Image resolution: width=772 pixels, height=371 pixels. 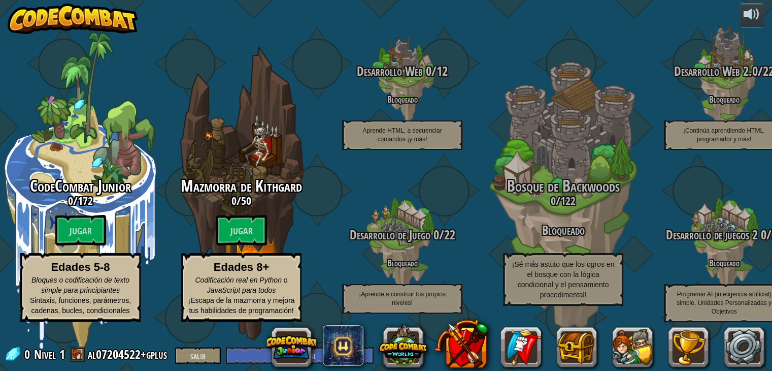 I want to click on font: 172, so click(x=85, y=201).